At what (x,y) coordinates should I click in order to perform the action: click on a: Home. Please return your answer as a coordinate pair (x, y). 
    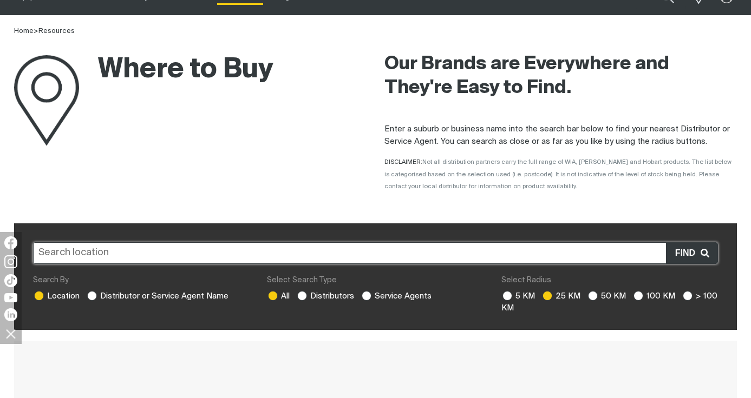
    Looking at the image, I should click on (24, 31).